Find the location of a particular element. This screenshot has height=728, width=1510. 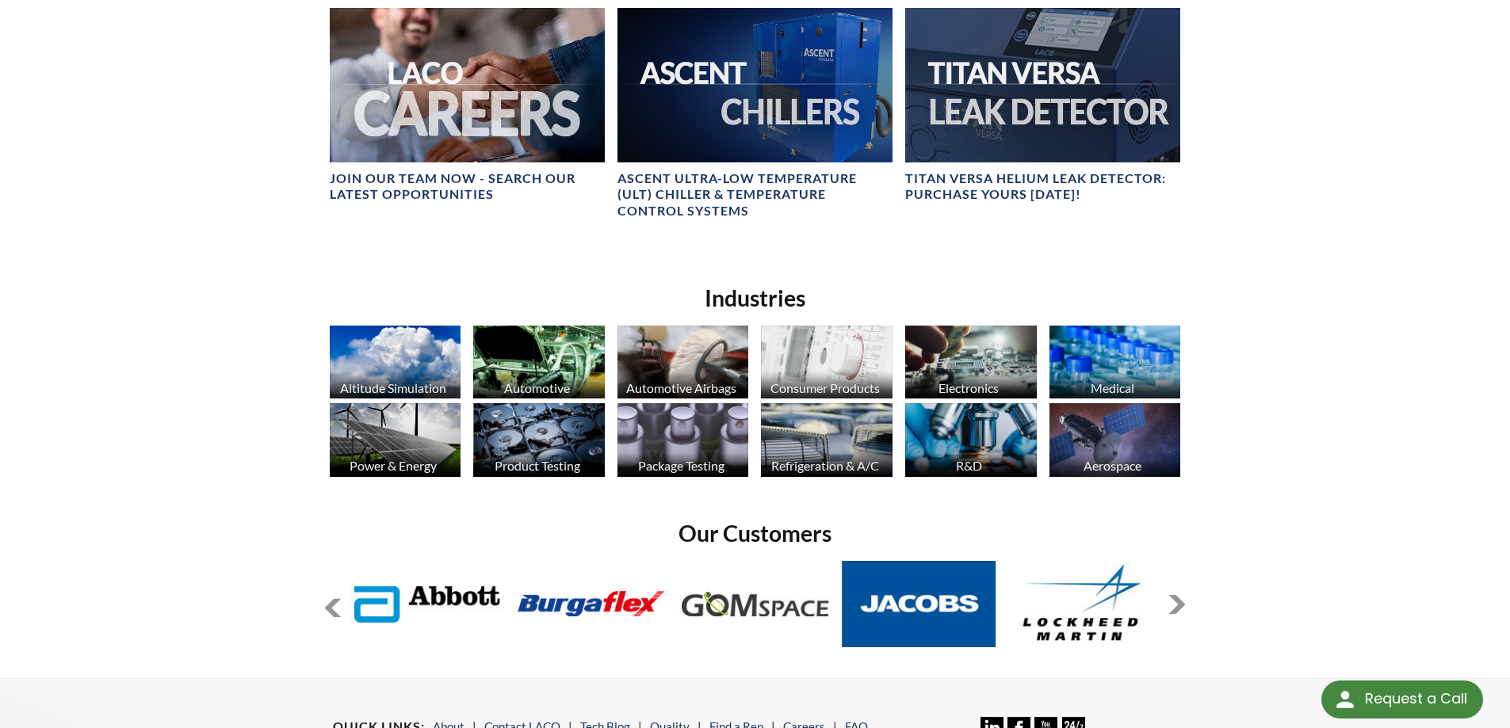

h2: Our Customers is located at coordinates (755, 533).